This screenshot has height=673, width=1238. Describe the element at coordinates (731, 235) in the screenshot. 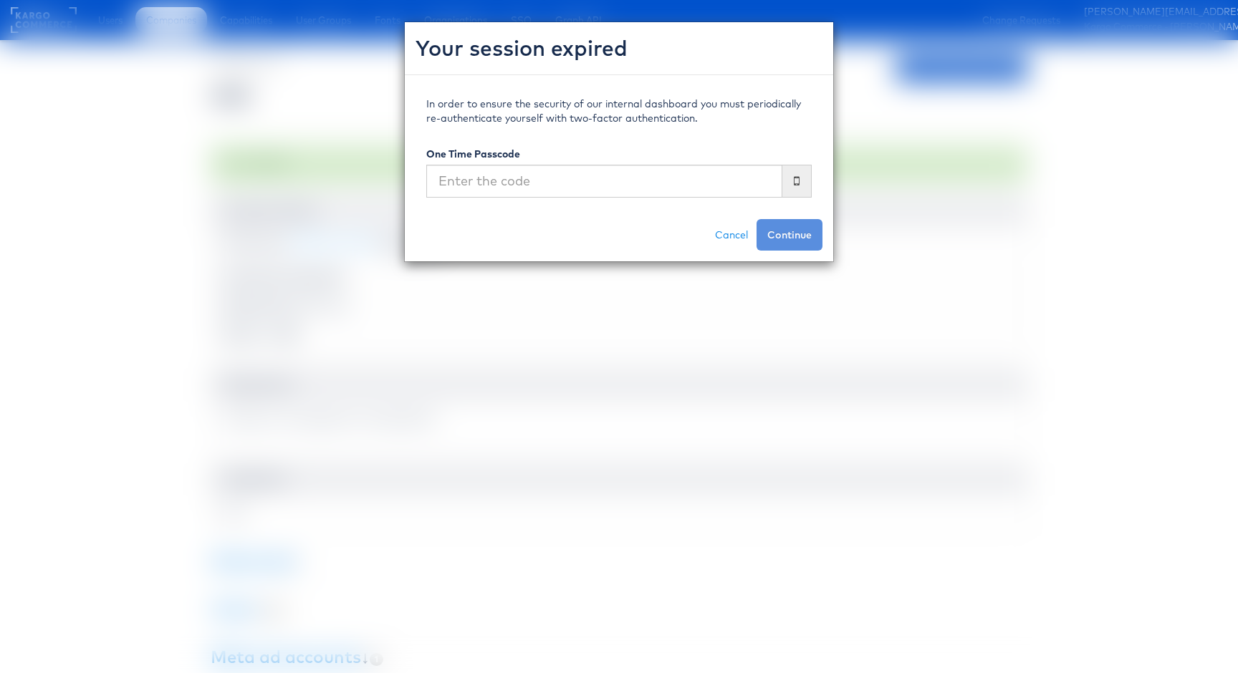

I see `a: Cancel` at that location.